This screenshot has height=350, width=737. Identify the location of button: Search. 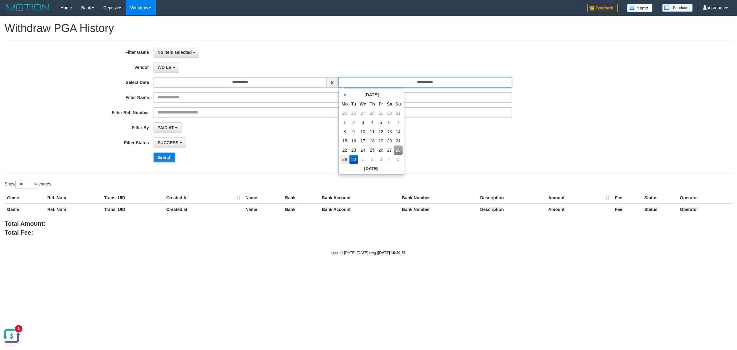
(164, 157).